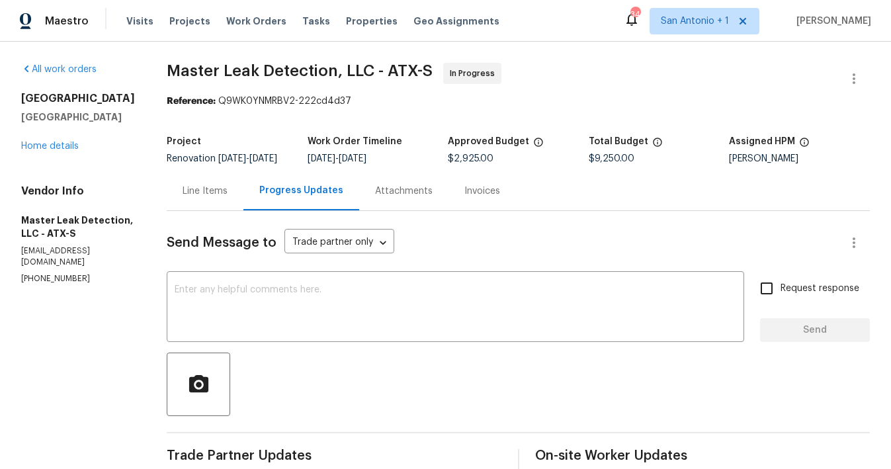  What do you see at coordinates (539, 146) in the screenshot?
I see `span: The total cost of line items that have been approved by both Opendoor and the Trade Partner. This...` at bounding box center [539, 146].